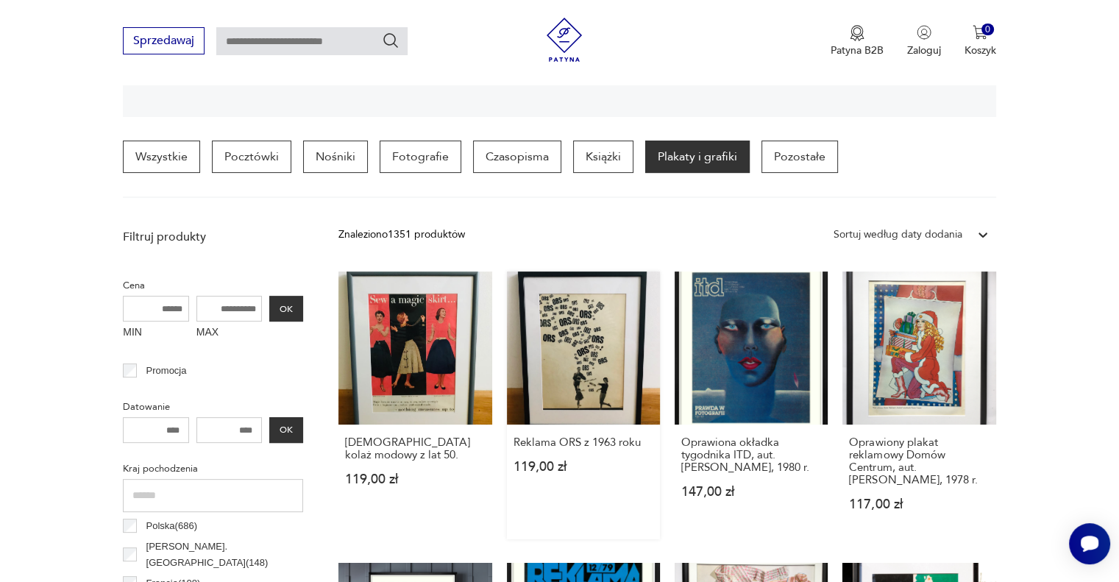  What do you see at coordinates (924, 32) in the screenshot?
I see `img: Ikonka użytkownika` at bounding box center [924, 32].